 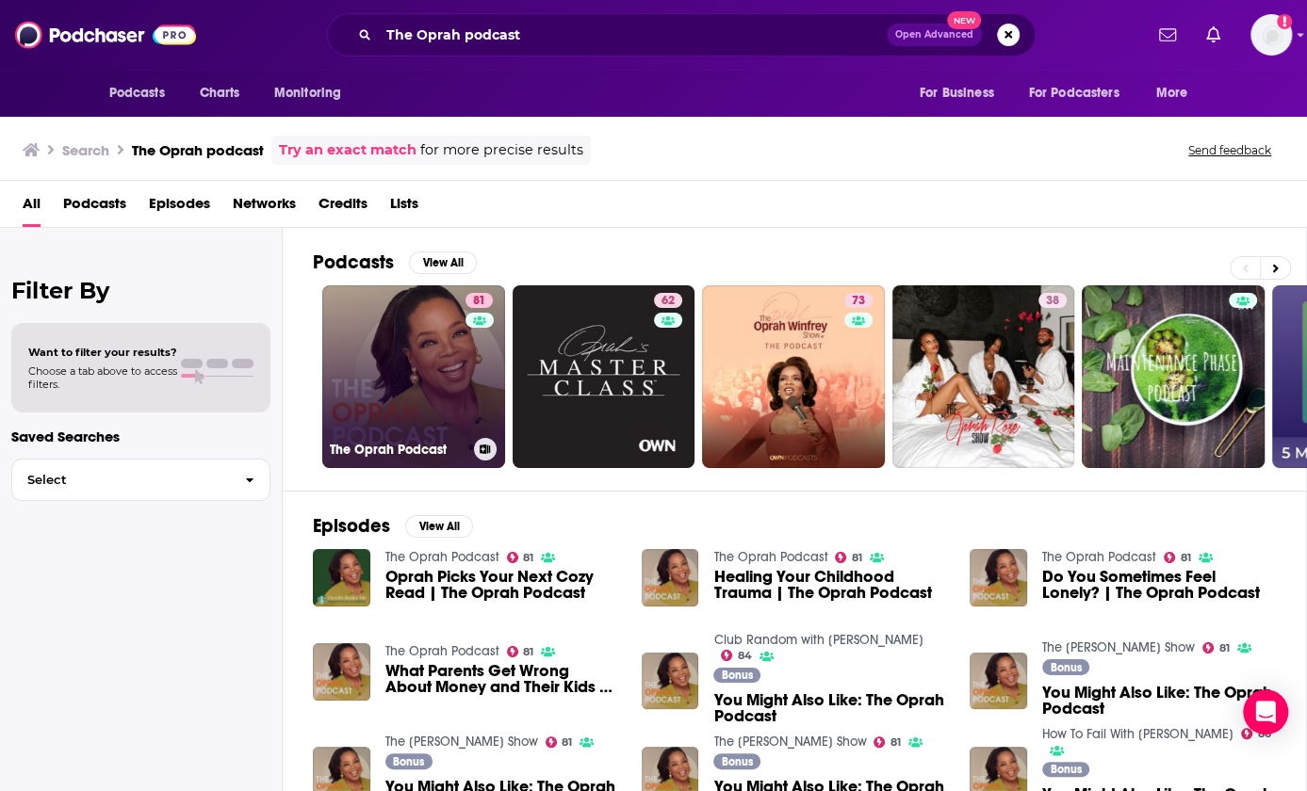 What do you see at coordinates (220, 93) in the screenshot?
I see `a: Charts` at bounding box center [220, 93].